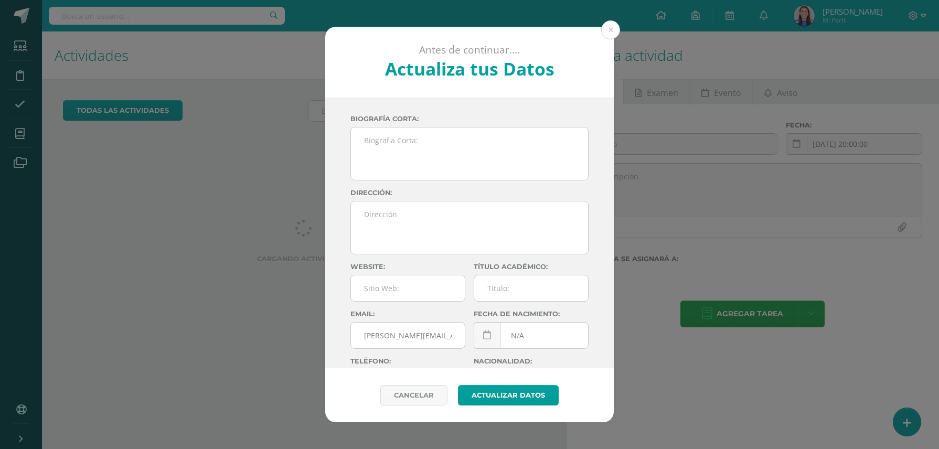 The height and width of the screenshot is (449, 939). What do you see at coordinates (531, 288) in the screenshot?
I see `input: Titulo:` at bounding box center [531, 288].